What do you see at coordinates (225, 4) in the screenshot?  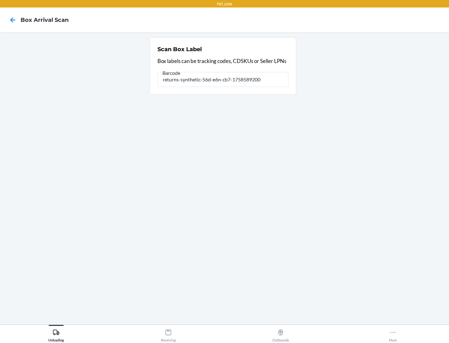 I see `p: TST_LOG` at bounding box center [225, 4].